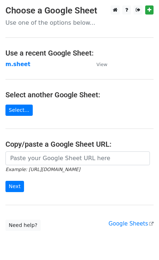 This screenshot has height=260, width=159. Describe the element at coordinates (19, 110) in the screenshot. I see `a: Select...` at that location.